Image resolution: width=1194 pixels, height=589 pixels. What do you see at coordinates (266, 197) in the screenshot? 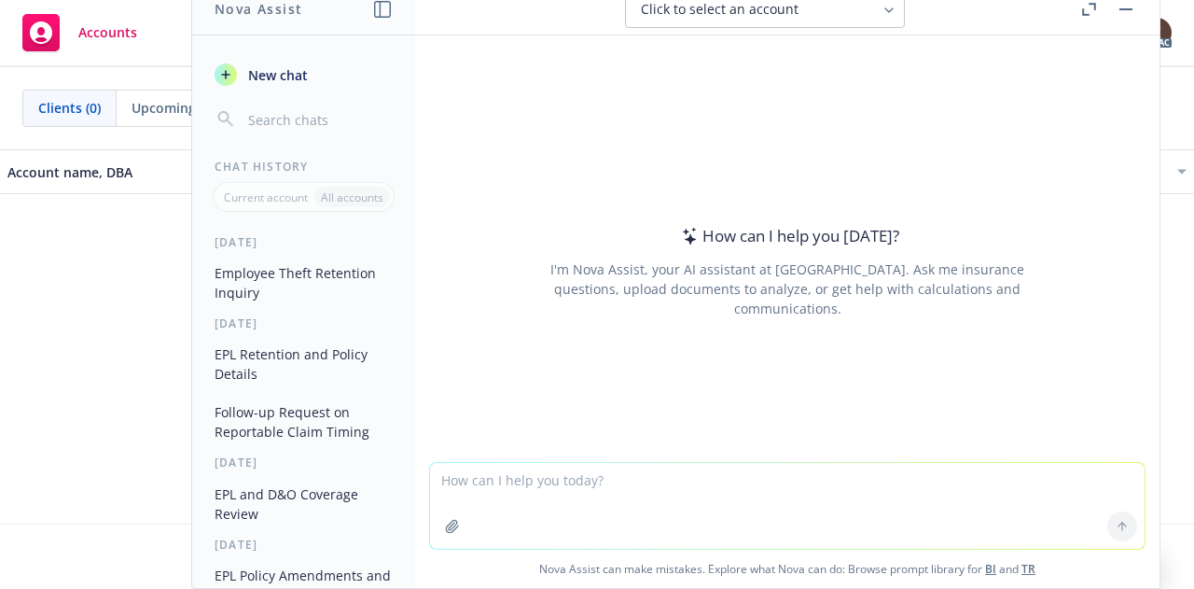
I see `p: Current account` at bounding box center [266, 197].